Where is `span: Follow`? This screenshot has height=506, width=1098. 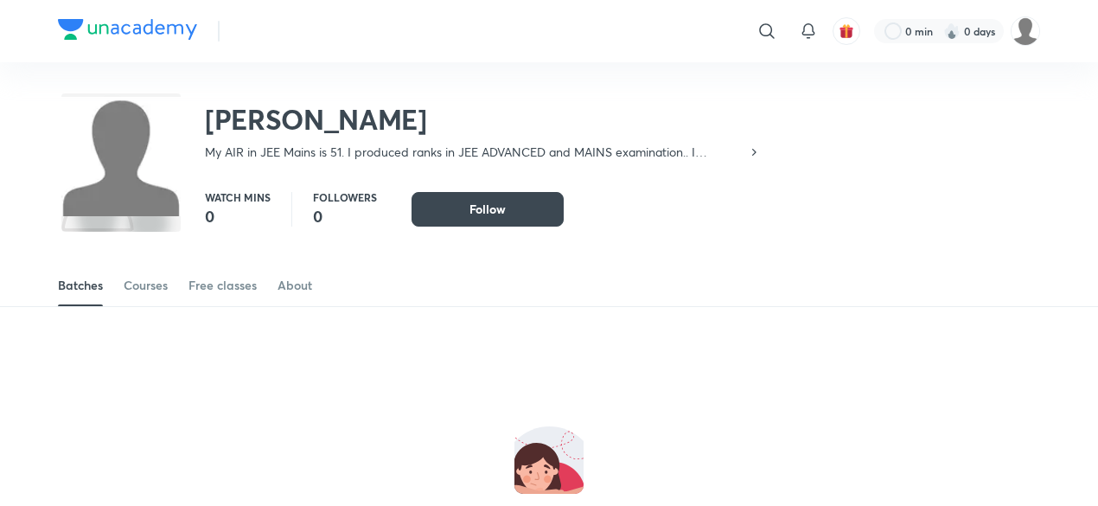
span: Follow is located at coordinates (488, 209).